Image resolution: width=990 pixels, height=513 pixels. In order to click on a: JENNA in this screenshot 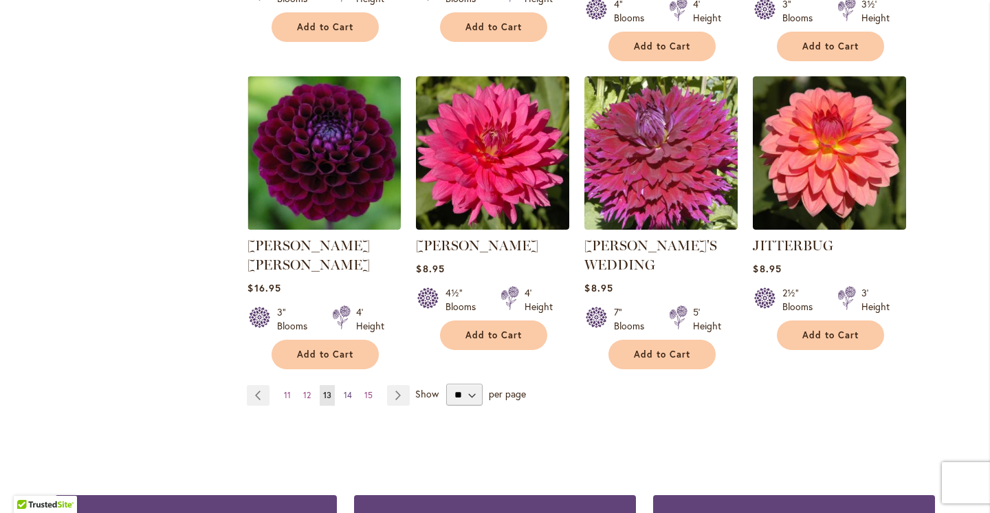, I will do `click(492, 225)`.